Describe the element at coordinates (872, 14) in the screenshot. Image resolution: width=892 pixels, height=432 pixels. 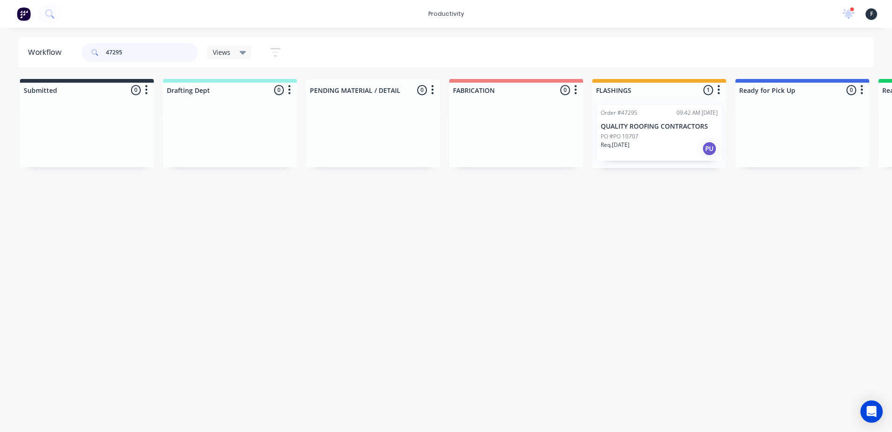
I see `span: F` at that location.